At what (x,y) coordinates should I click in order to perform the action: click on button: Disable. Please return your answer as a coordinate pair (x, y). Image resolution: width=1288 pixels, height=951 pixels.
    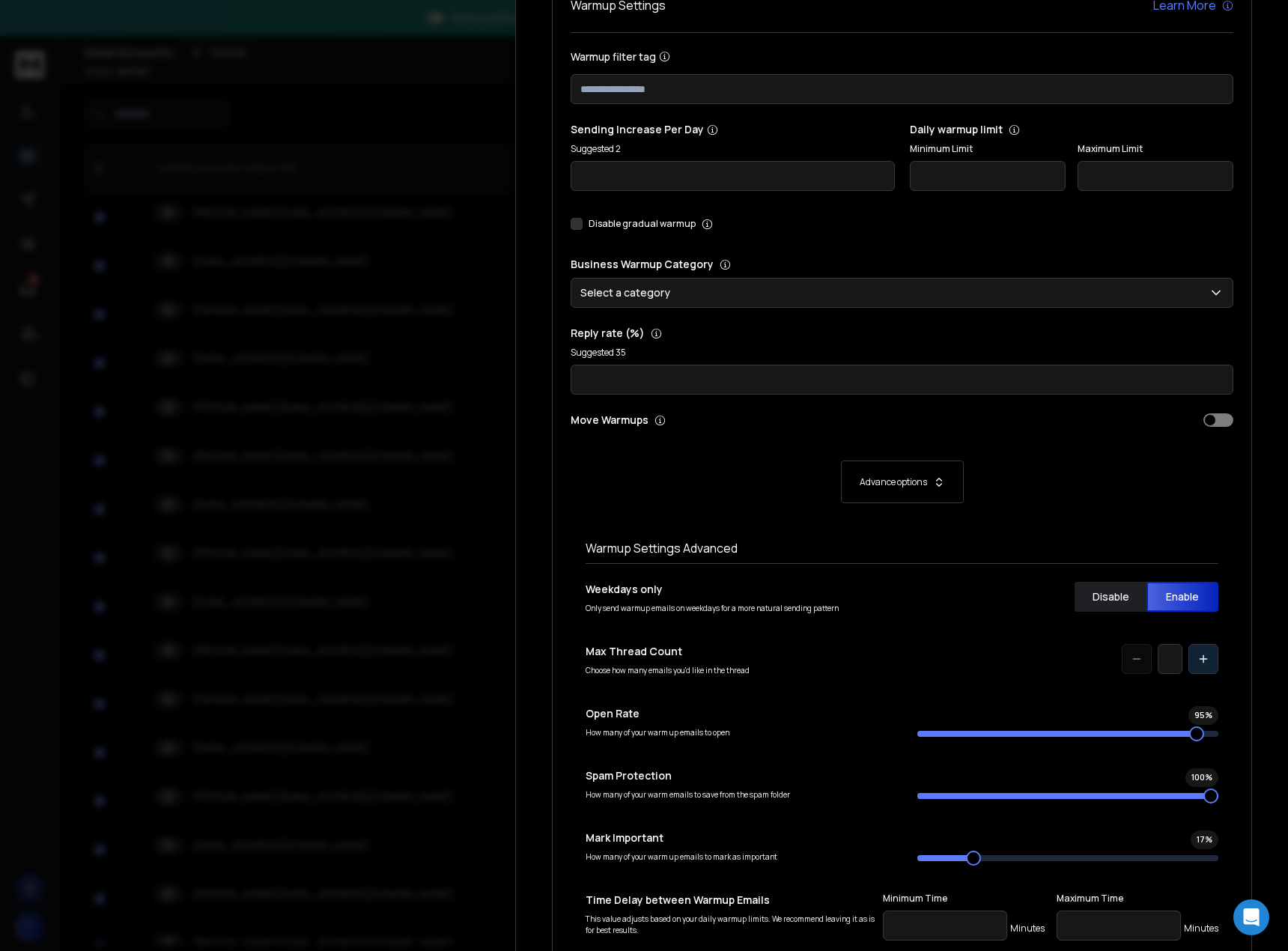
    Looking at the image, I should click on (1110, 597).